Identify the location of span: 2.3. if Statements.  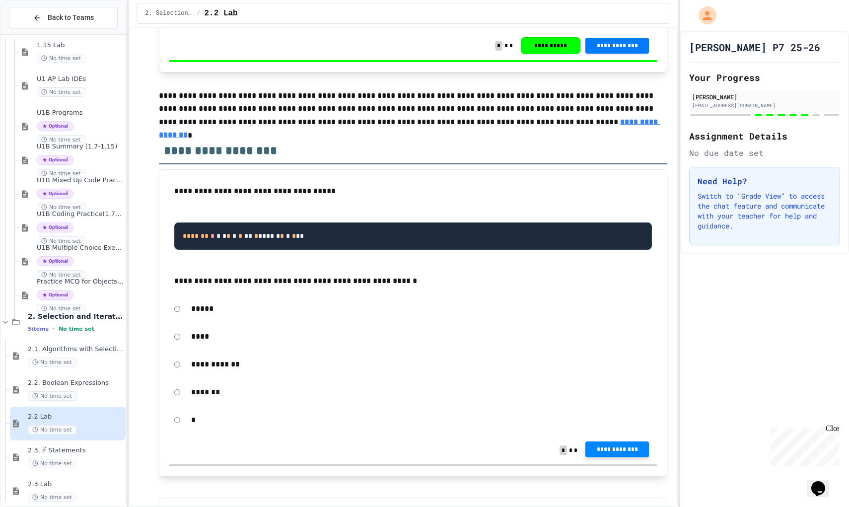
(75, 450).